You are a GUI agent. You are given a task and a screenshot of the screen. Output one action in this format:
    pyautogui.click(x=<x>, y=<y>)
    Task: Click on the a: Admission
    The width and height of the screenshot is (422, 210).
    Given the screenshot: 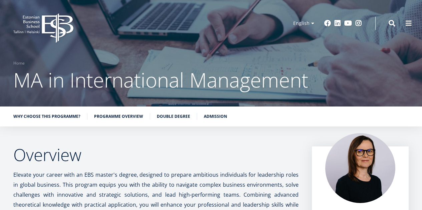 What is the action you would take?
    pyautogui.click(x=215, y=117)
    